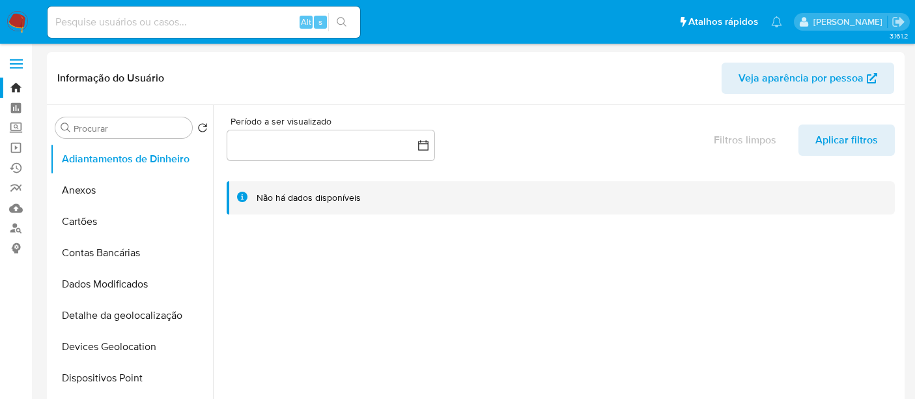  Describe the element at coordinates (801, 78) in the screenshot. I see `span: Veja aparência por pessoa` at that location.